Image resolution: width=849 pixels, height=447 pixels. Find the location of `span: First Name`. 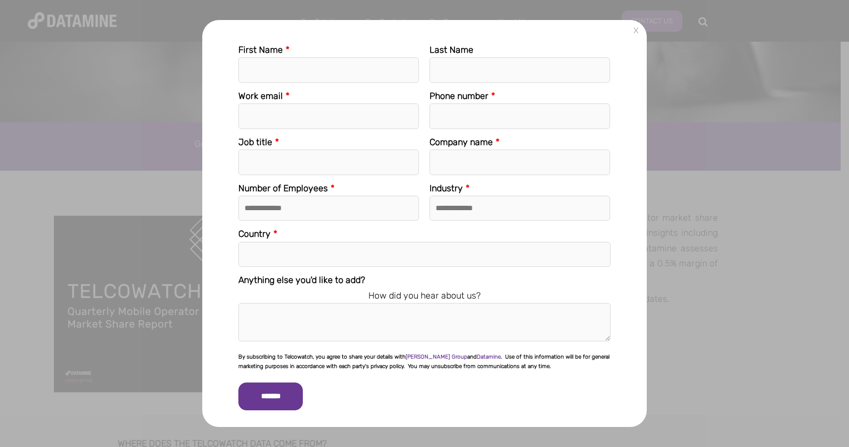

span: First Name is located at coordinates (261, 49).